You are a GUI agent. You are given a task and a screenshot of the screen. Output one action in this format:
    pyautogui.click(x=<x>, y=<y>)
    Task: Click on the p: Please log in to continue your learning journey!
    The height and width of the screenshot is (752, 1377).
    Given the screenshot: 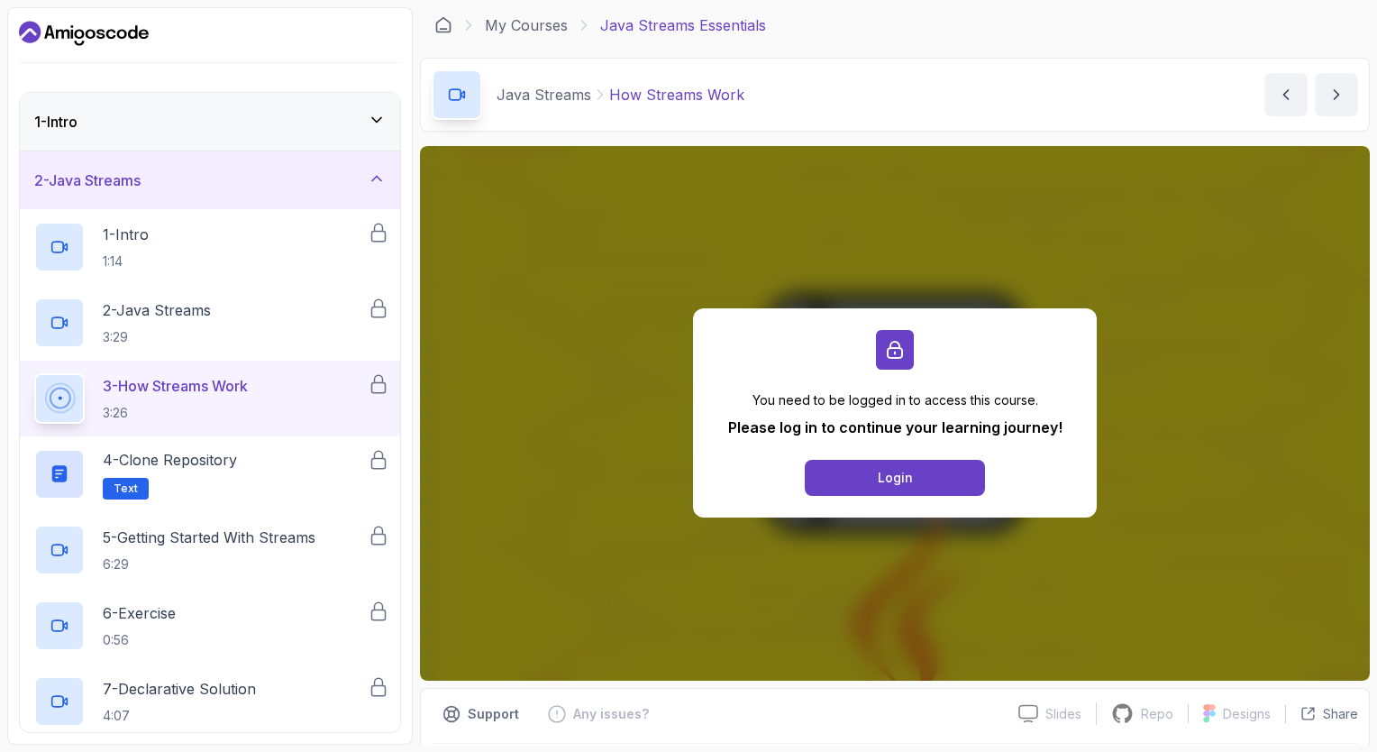 What is the action you would take?
    pyautogui.click(x=895, y=427)
    